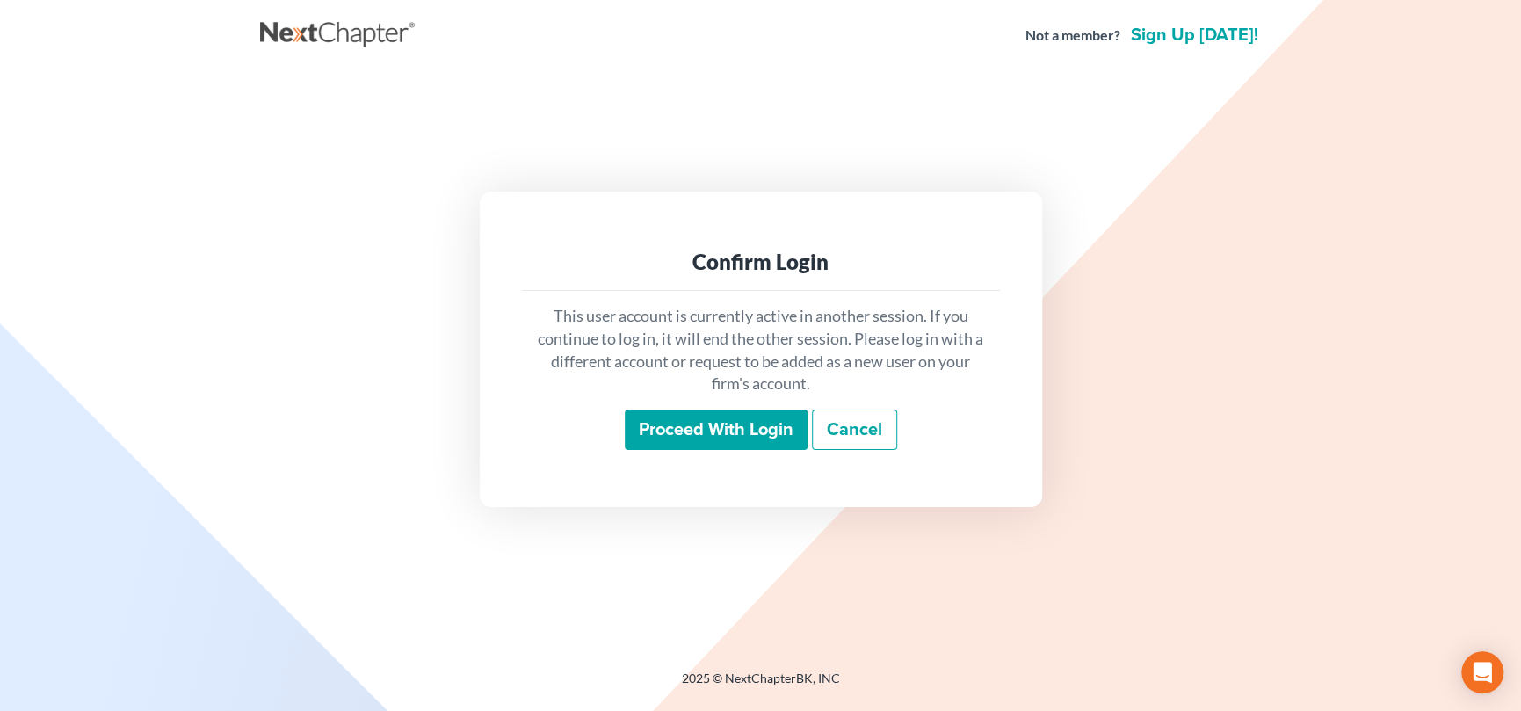 The width and height of the screenshot is (1521, 711). What do you see at coordinates (854, 430) in the screenshot?
I see `a: Cancel` at bounding box center [854, 430].